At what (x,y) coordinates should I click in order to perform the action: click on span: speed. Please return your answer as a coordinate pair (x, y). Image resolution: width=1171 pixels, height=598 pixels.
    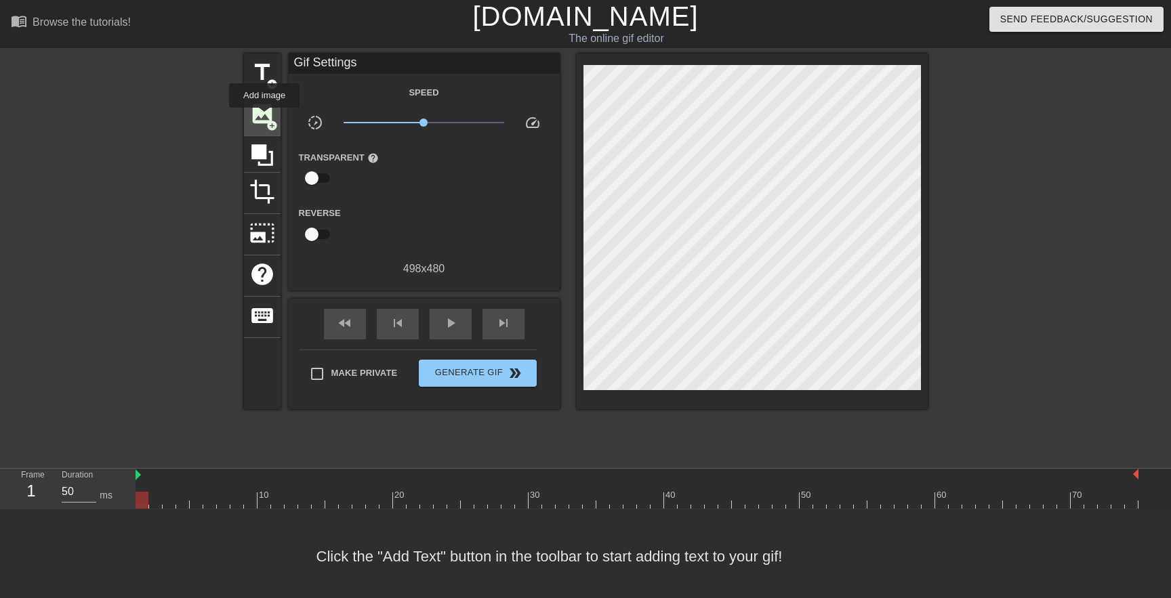
    Looking at the image, I should click on (533, 123).